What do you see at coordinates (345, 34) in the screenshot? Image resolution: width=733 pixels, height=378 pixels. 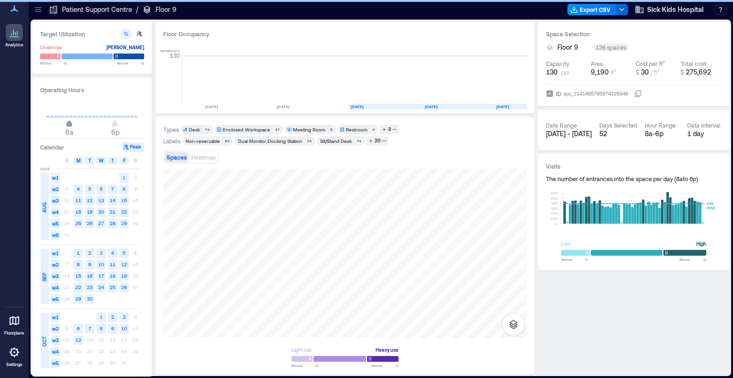 I see `div: Floor Occupancy` at bounding box center [345, 34].